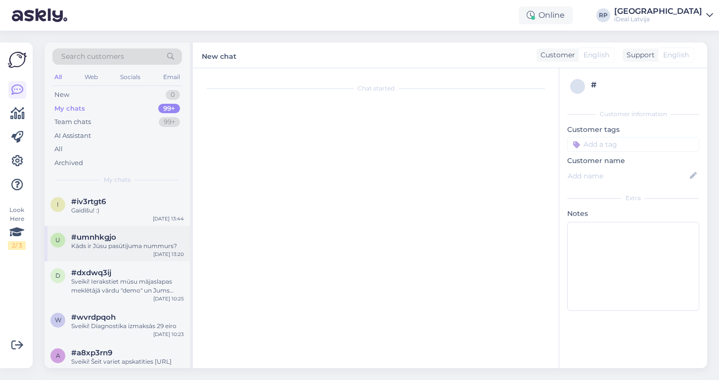 Image resolution: width=719 pixels, height=380 pixels. I want to click on input: Add name, so click(627, 176).